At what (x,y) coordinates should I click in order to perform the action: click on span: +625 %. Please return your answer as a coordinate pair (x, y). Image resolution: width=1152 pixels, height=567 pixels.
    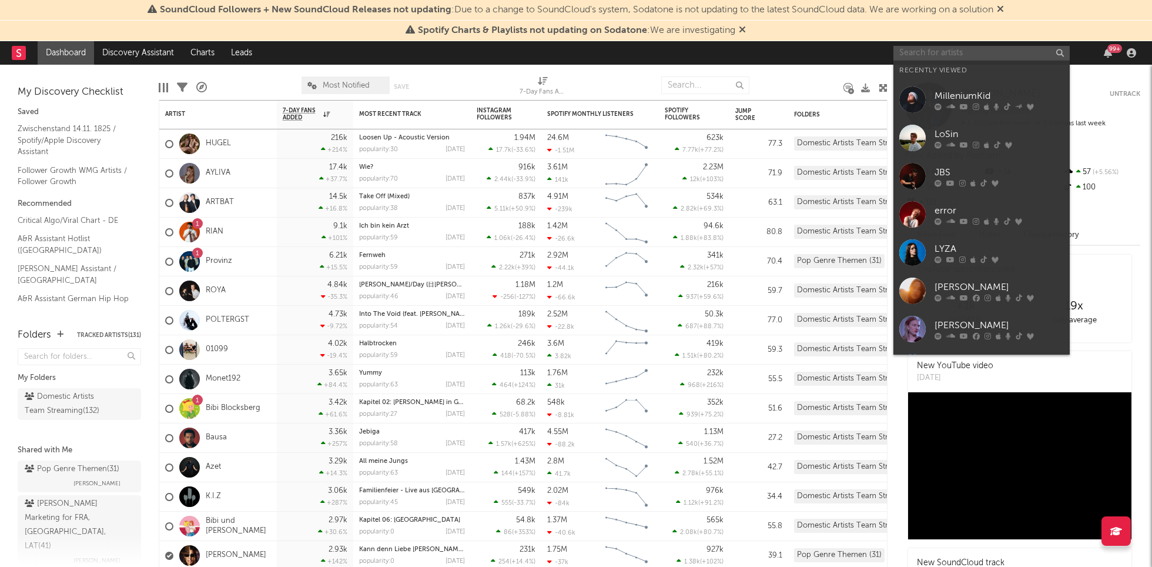
    Looking at the image, I should click on (523, 444).